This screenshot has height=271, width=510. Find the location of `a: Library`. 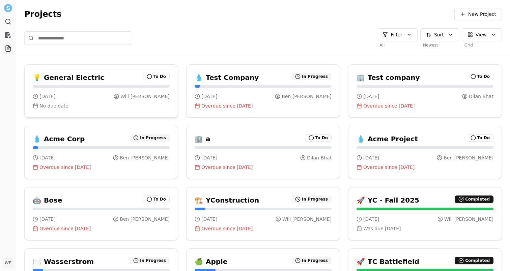

a: Library is located at coordinates (8, 35).